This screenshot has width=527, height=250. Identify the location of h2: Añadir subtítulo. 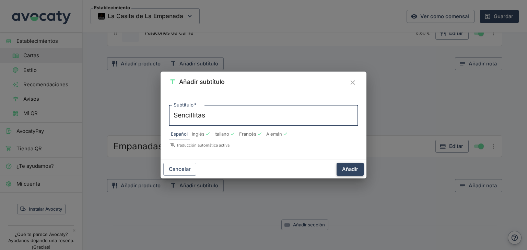
(202, 82).